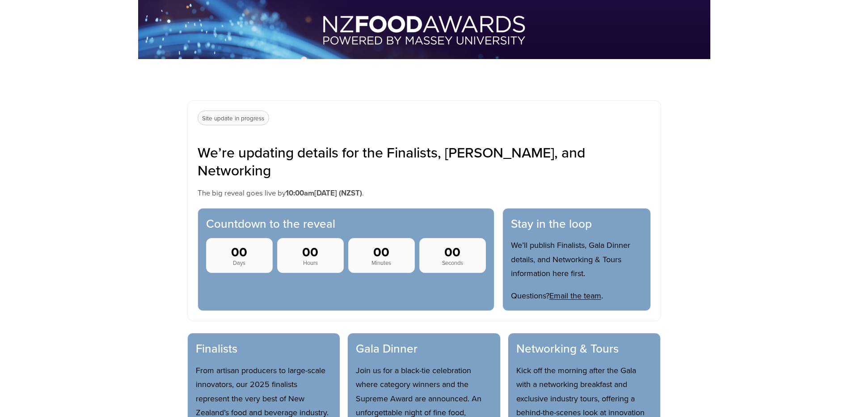  Describe the element at coordinates (264, 348) in the screenshot. I see `h3: Finalists` at that location.